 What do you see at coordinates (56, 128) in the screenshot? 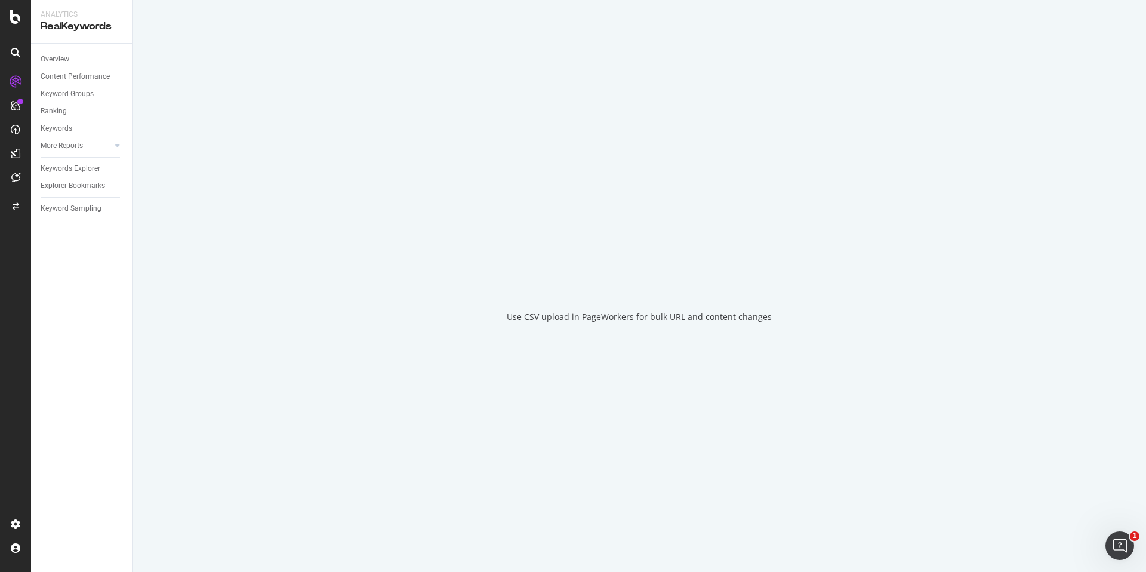
I see `div: Keywords` at bounding box center [56, 128].